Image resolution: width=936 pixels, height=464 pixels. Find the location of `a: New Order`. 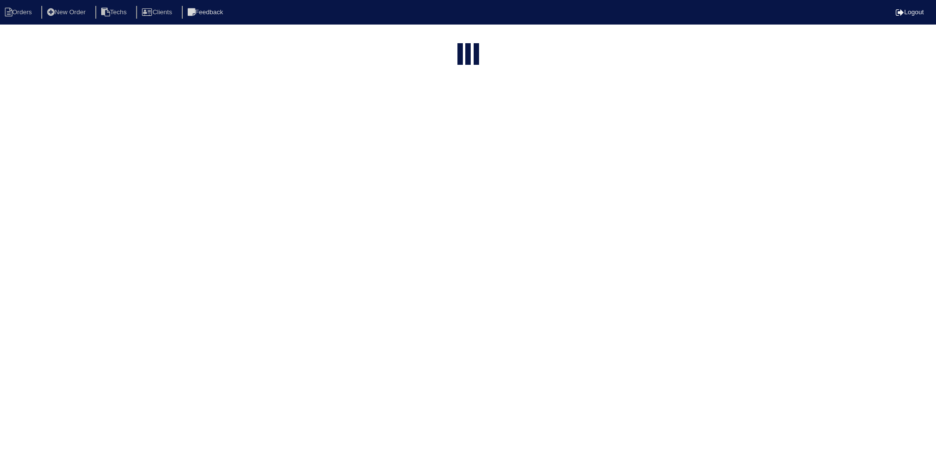

a: New Order is located at coordinates (67, 12).